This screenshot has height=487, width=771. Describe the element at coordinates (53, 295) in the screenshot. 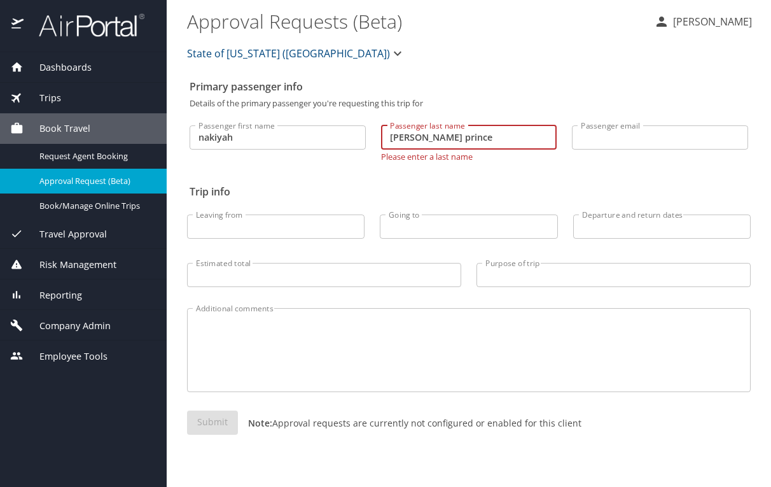

I see `span: Reporting` at that location.